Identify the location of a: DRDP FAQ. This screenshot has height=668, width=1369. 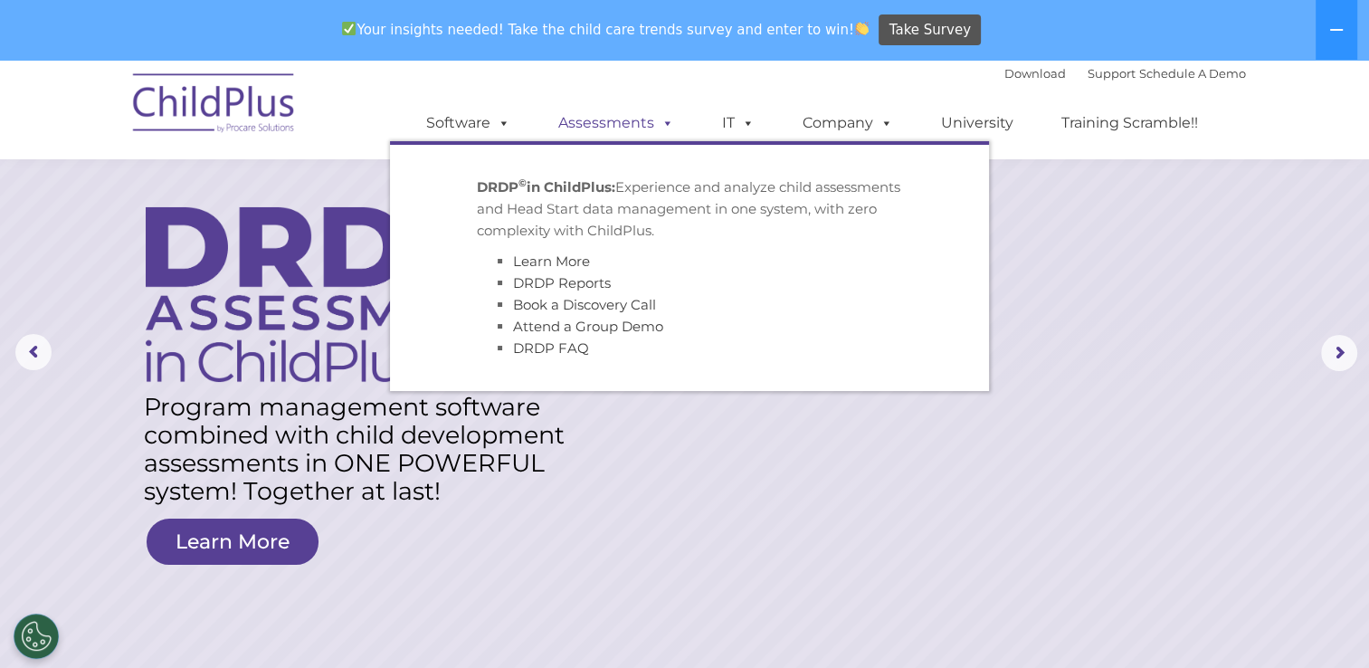
(551, 348).